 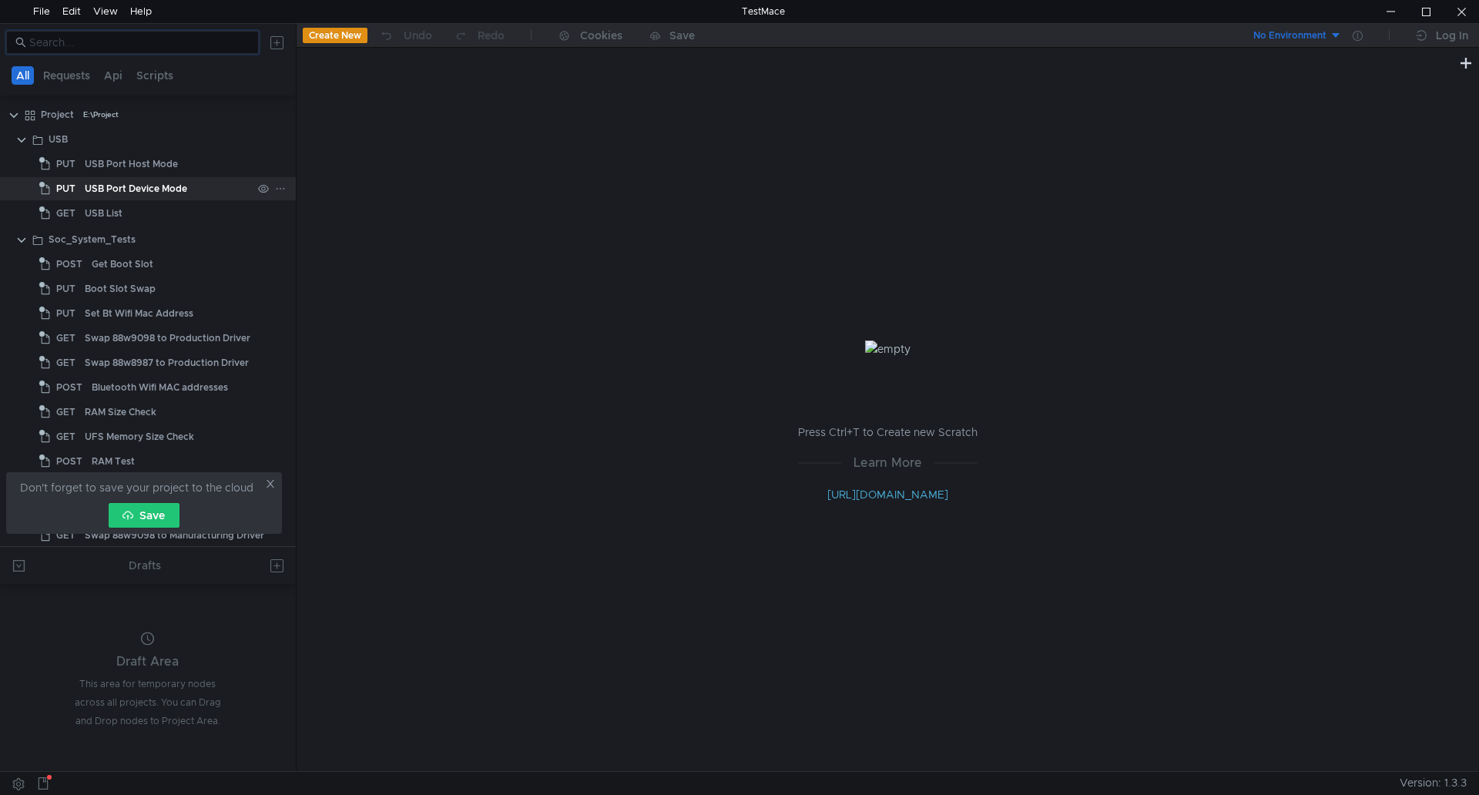 I want to click on button: Api, so click(x=113, y=75).